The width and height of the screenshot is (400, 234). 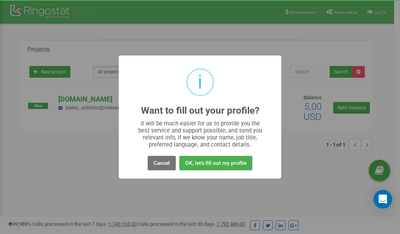 What do you see at coordinates (200, 134) in the screenshot?
I see `div: It will be much easier for us to provide you the best service and support possible, and send you ...` at bounding box center [200, 134].